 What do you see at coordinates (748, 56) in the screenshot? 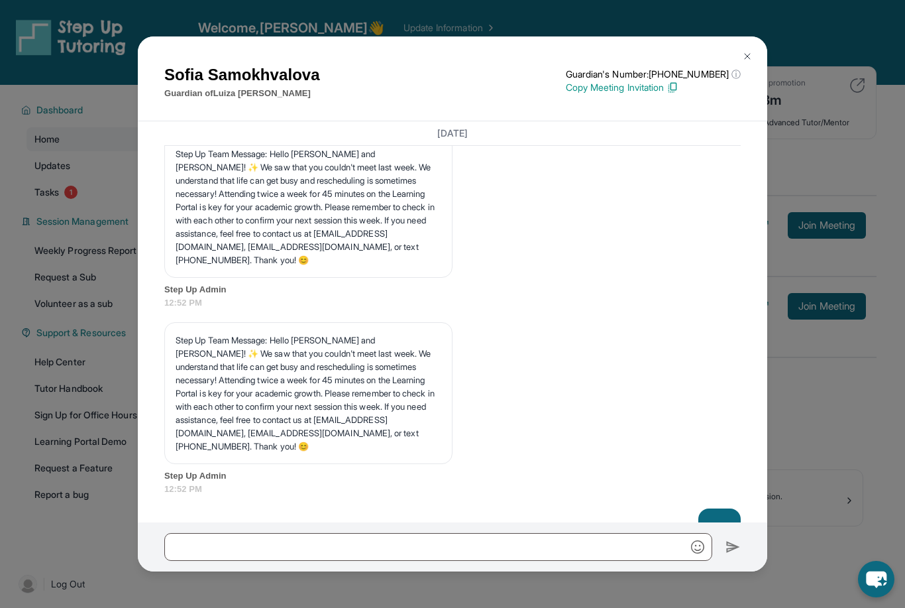
I see `img: Close Icon` at bounding box center [748, 56].